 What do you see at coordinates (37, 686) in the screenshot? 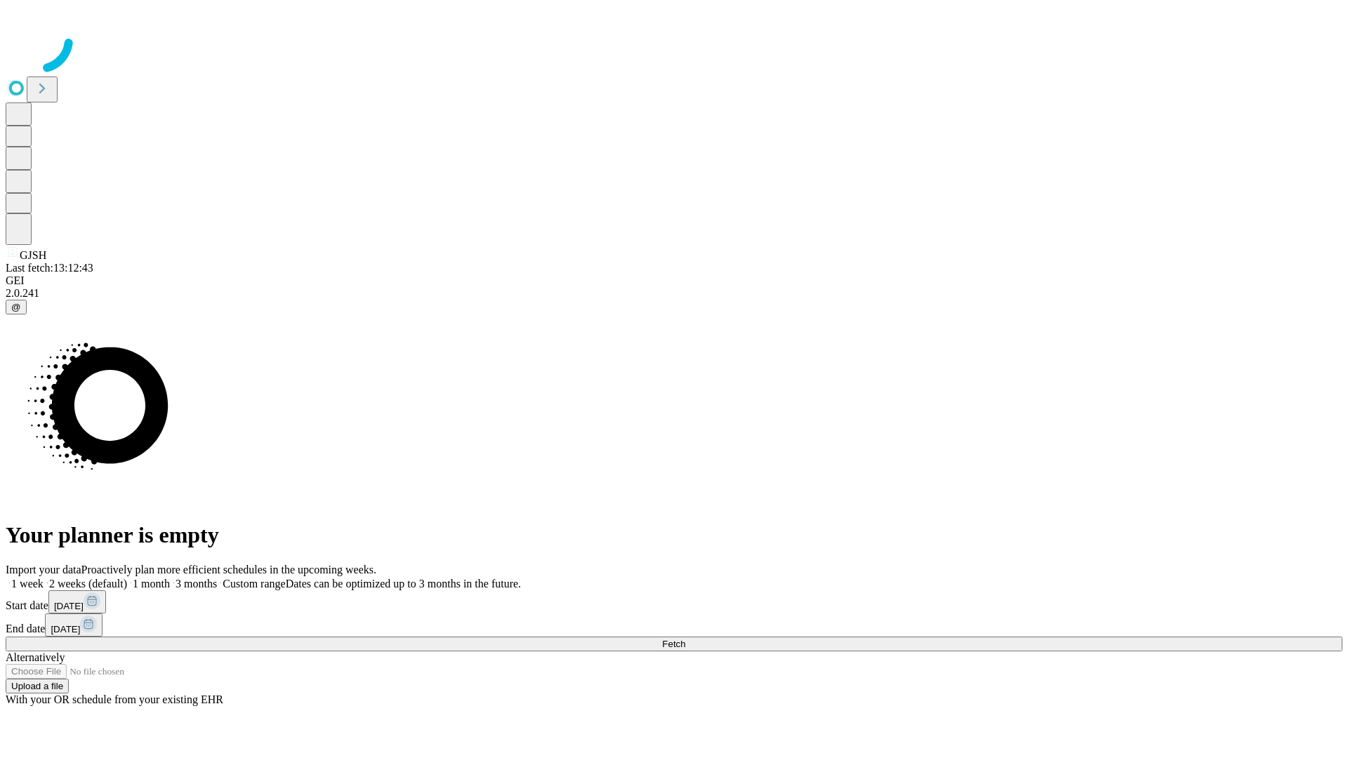
I see `button: Upload a file` at bounding box center [37, 686].